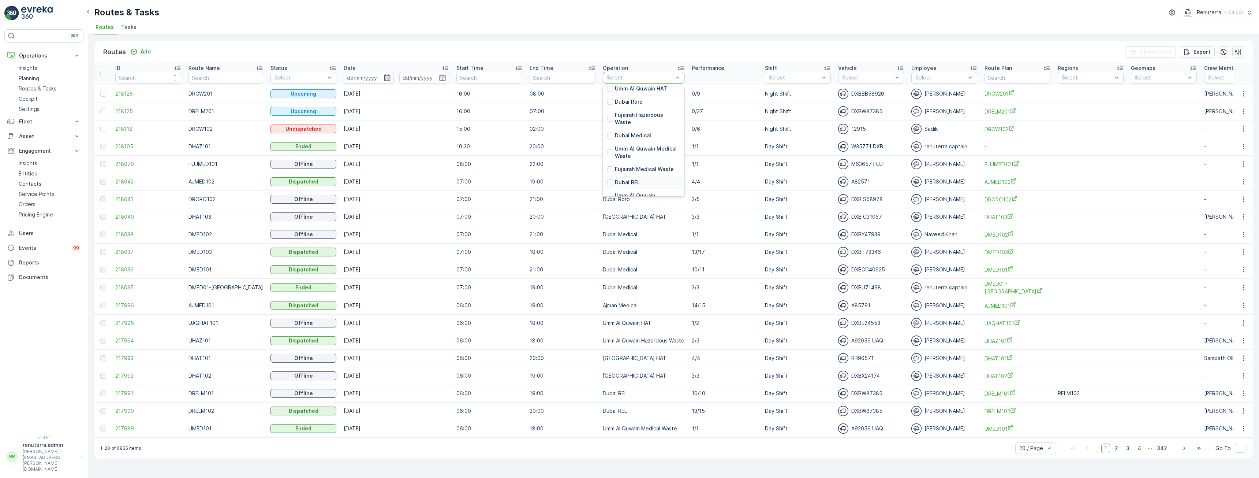  What do you see at coordinates (148, 305) in the screenshot?
I see `span: 217996` at bounding box center [148, 305].